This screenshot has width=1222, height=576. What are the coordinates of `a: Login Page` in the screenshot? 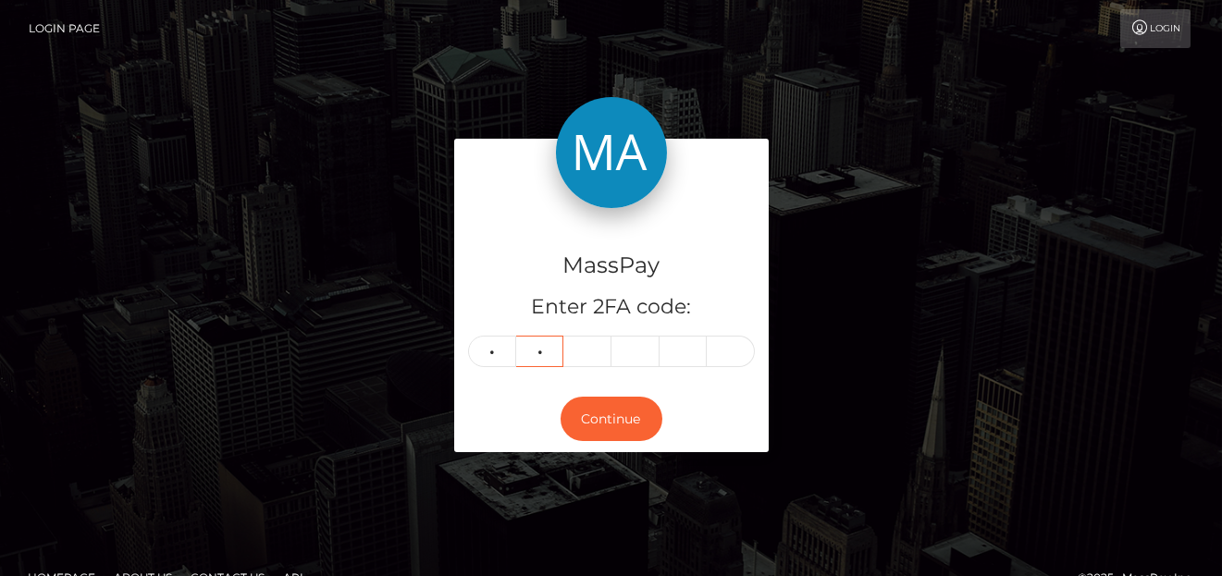 It's located at (64, 29).